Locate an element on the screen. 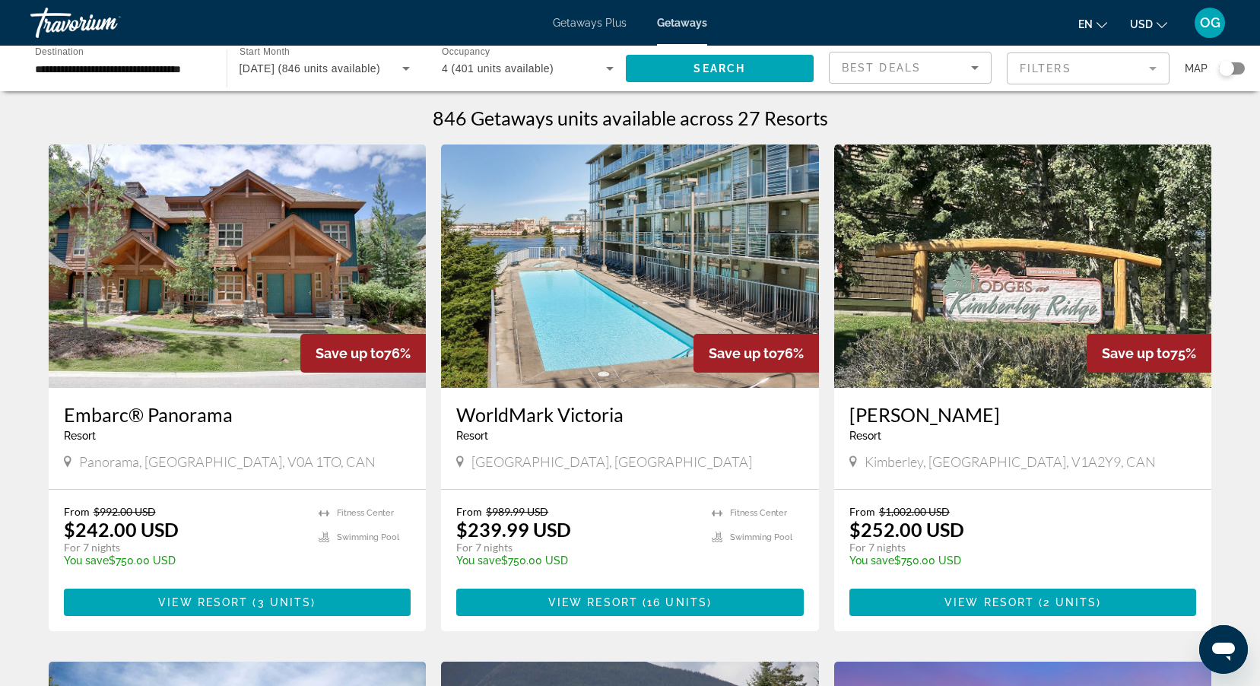 This screenshot has height=686, width=1260. button: View Resort(3 units) is located at coordinates (237, 602).